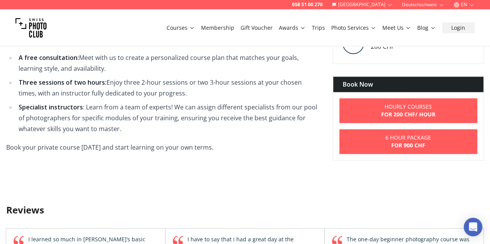  I want to click on button: Membership, so click(218, 28).